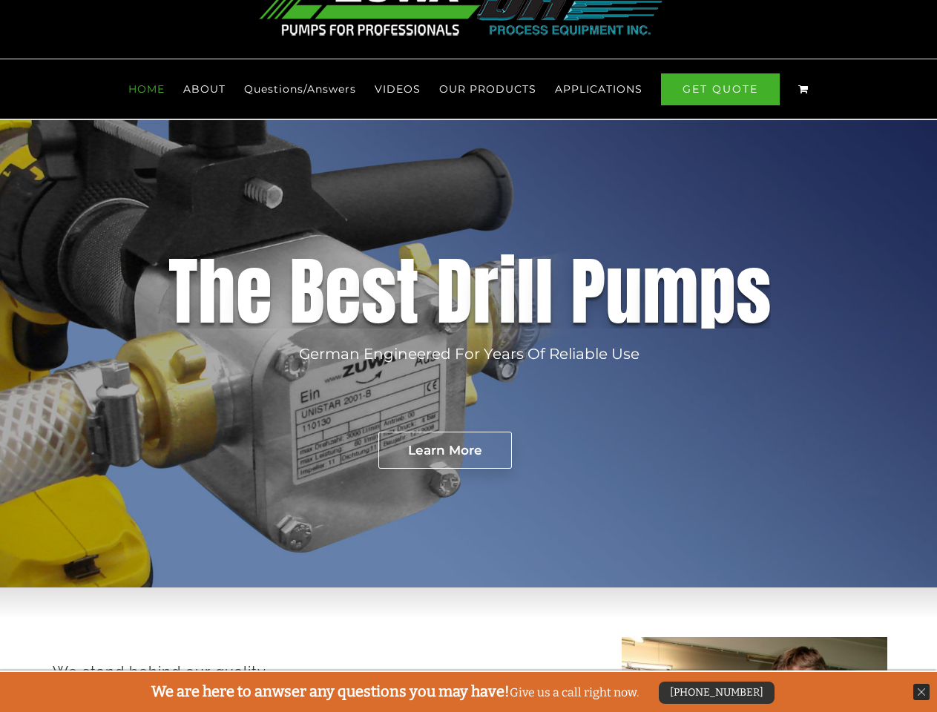  Describe the element at coordinates (454, 291) in the screenshot. I see `div: D` at that location.